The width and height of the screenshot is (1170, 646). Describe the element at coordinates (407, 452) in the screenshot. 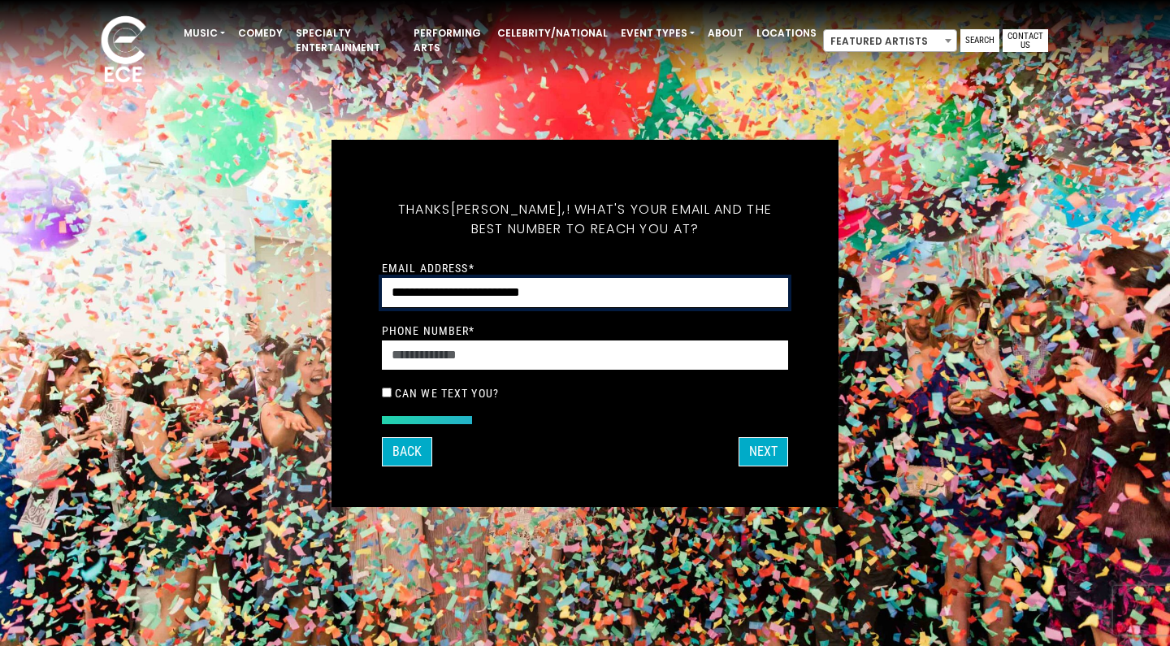

I see `button: Back` at that location.